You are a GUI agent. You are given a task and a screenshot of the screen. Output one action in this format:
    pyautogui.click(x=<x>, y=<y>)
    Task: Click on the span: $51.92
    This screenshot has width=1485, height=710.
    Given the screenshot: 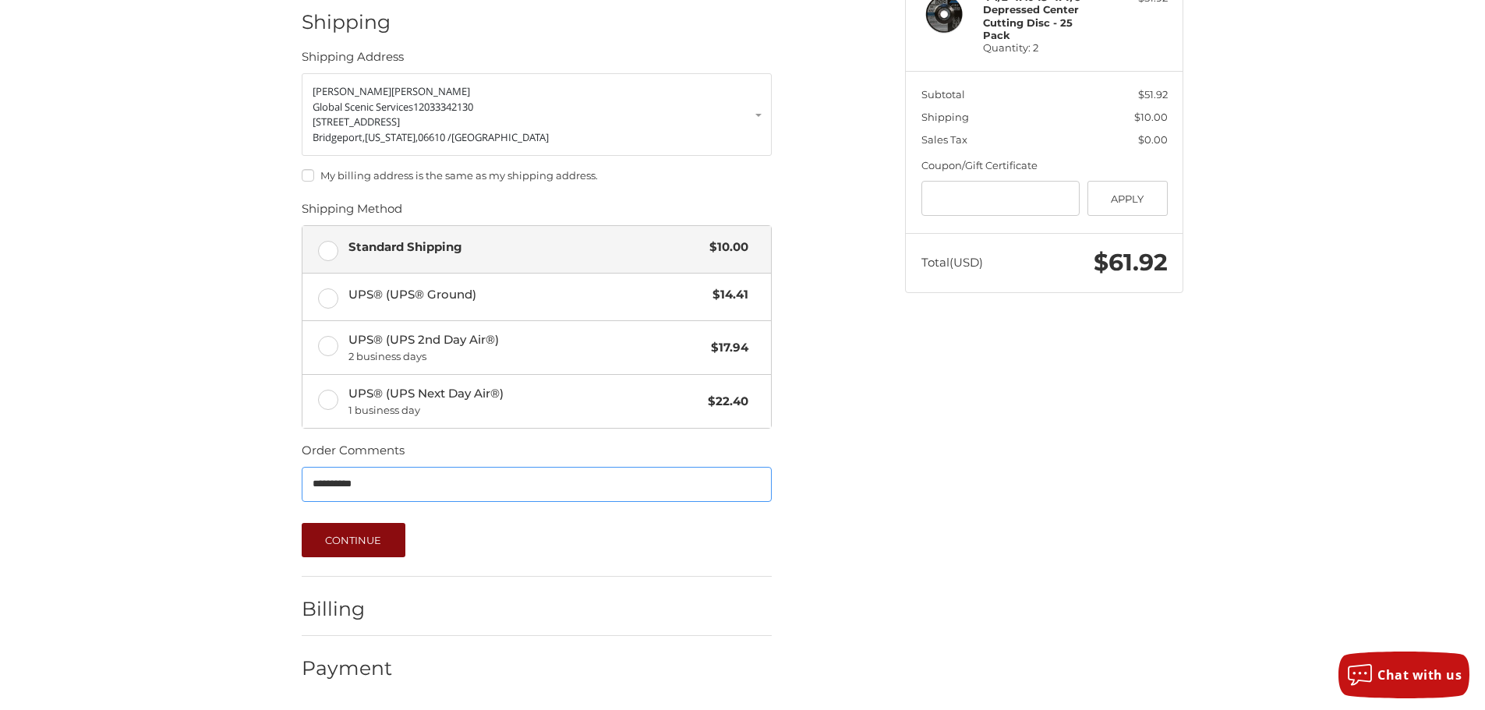 What is the action you would take?
    pyautogui.click(x=1153, y=94)
    